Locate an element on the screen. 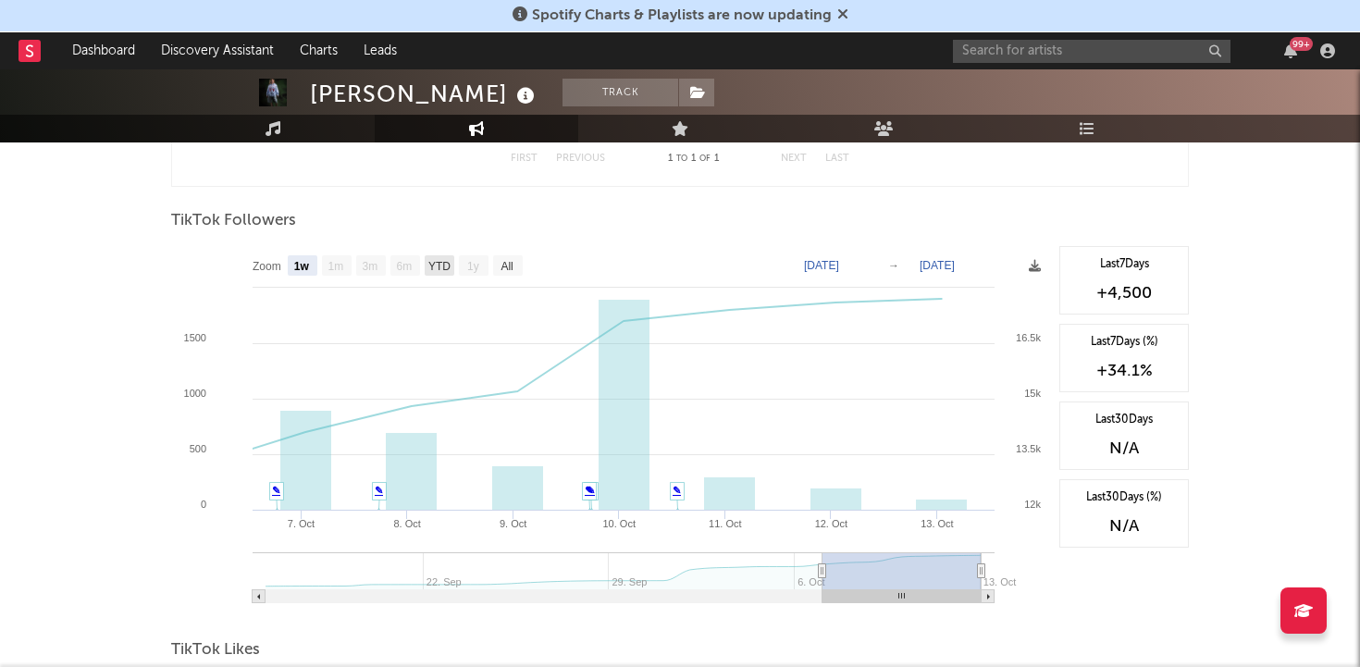  button: Track is located at coordinates (620, 93).